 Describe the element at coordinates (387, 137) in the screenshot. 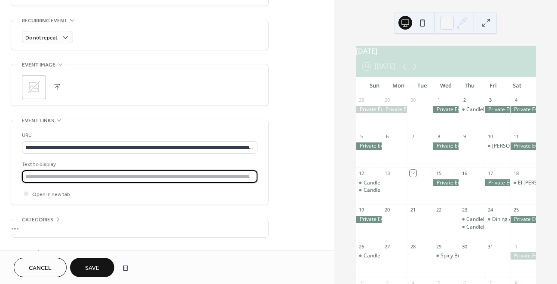

I see `div: 6` at that location.